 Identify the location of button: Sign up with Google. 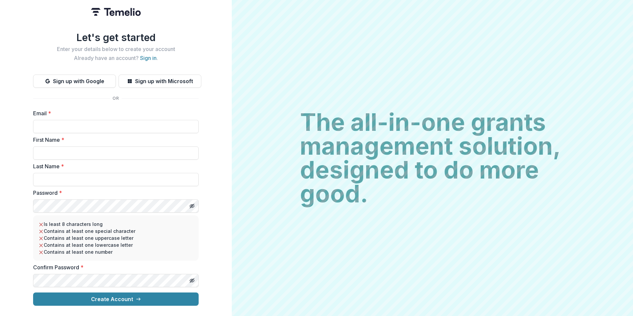
(75, 81).